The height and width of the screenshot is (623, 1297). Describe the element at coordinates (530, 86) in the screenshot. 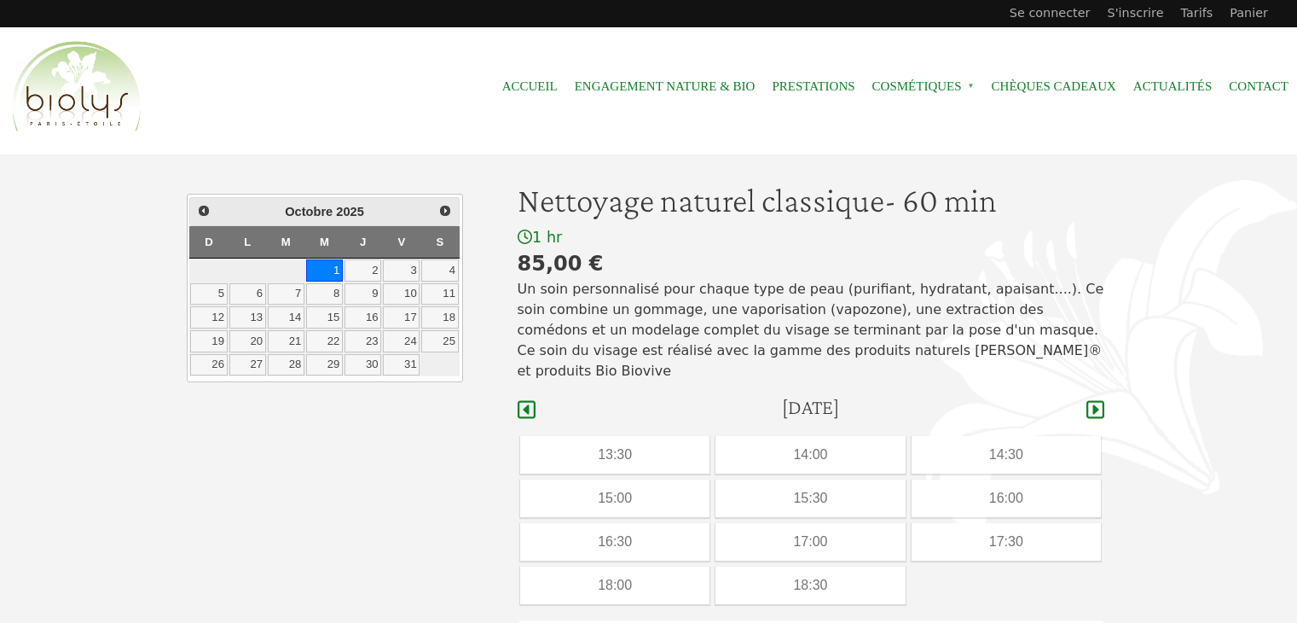

I see `a: Accueil` at that location.